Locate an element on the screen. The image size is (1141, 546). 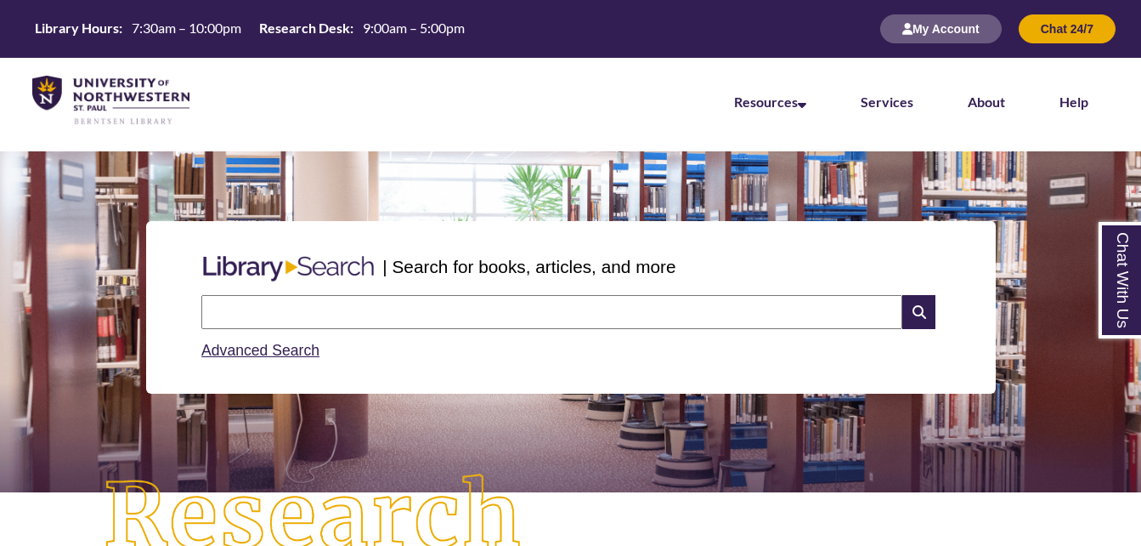
span: 9:00am – 5:00pm is located at coordinates (414, 27).